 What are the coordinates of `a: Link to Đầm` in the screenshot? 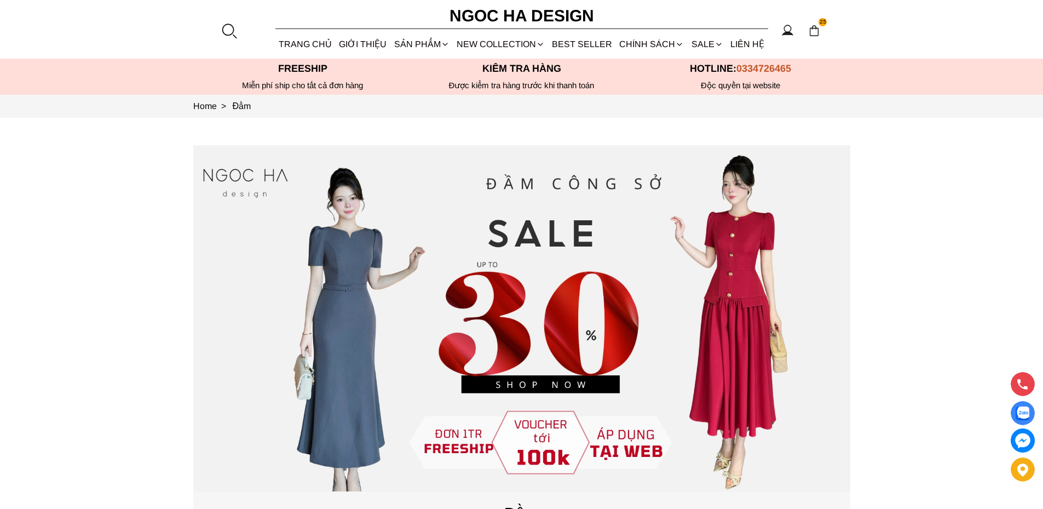 It's located at (242, 106).